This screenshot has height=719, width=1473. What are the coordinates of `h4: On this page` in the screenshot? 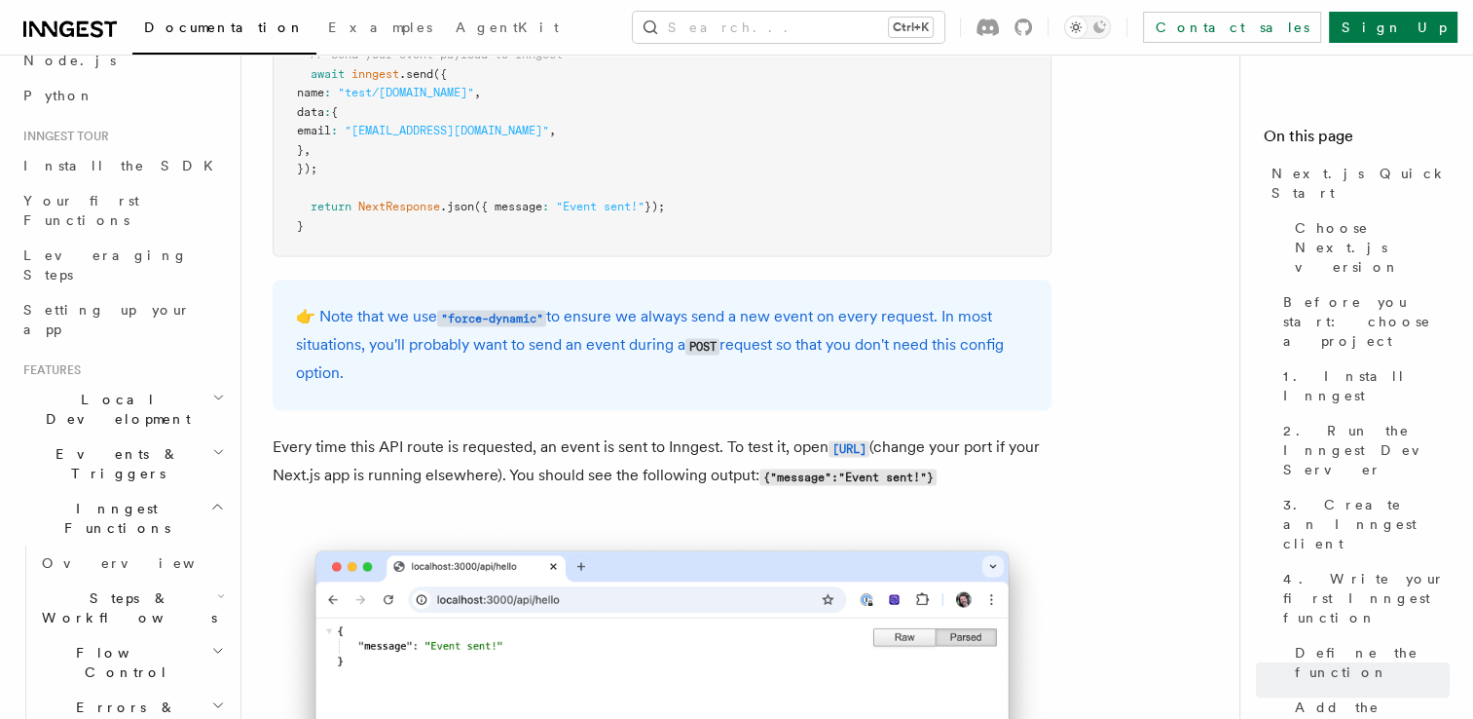 It's located at (1356, 140).